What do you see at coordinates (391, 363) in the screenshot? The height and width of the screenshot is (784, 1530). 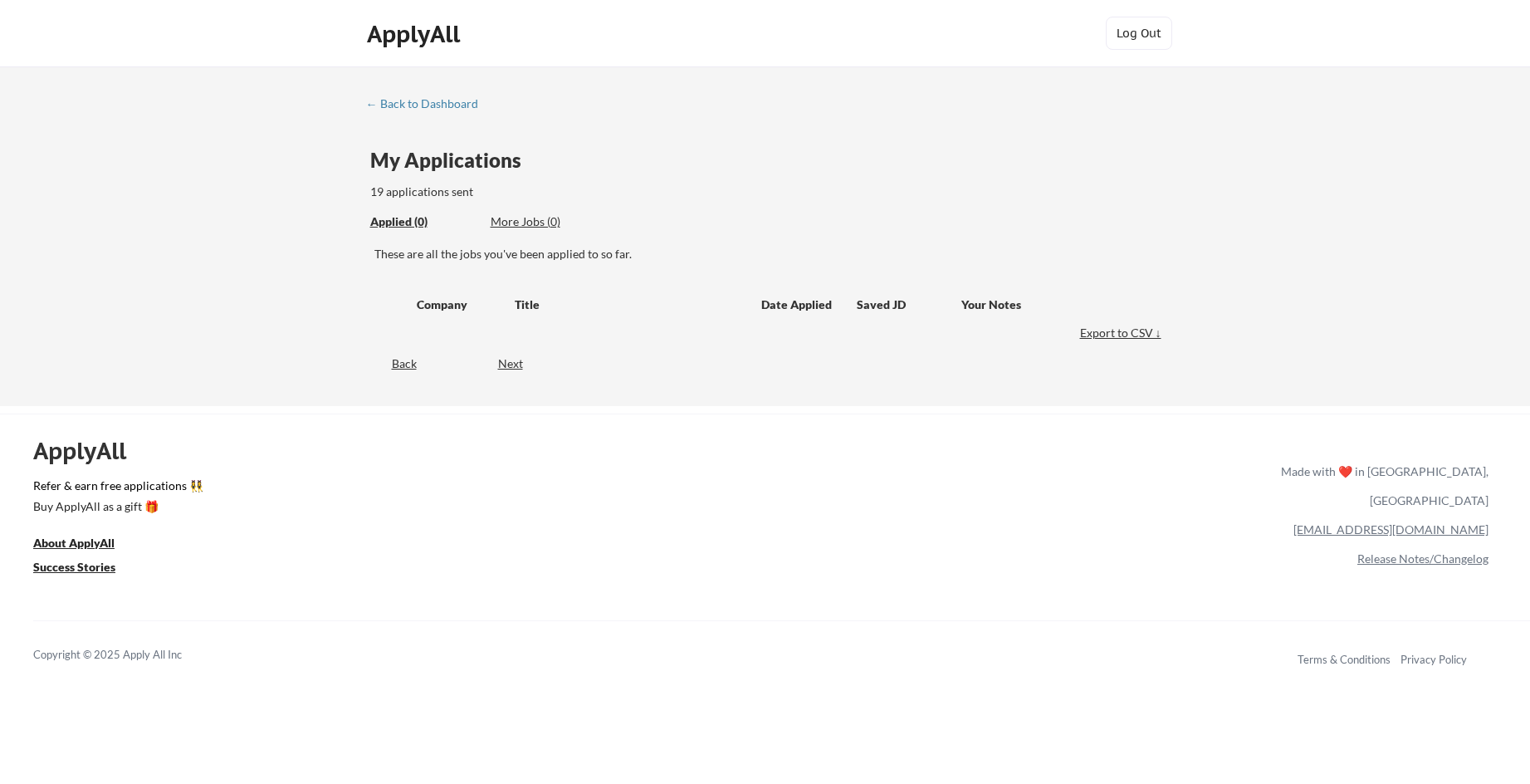 I see `div: Back` at bounding box center [391, 363].